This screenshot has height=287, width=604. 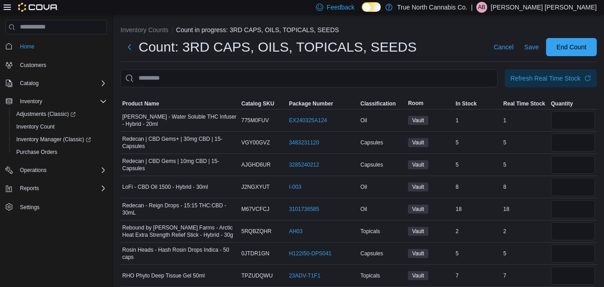 I want to click on nav: An example of EuiBreadcrumbs, so click(x=359, y=31).